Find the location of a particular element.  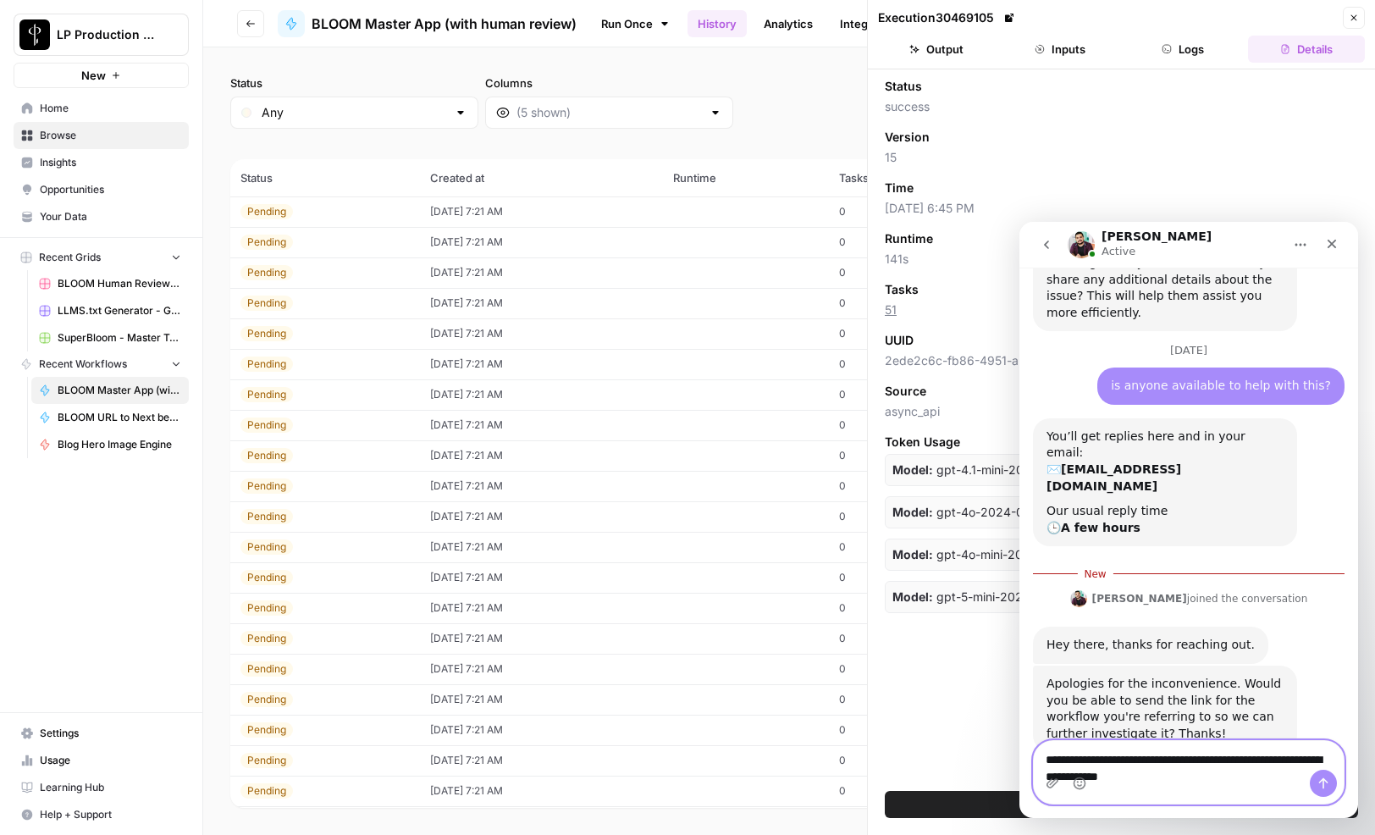

span: LLMS.txt Generator - Grid is located at coordinates (119, 311).